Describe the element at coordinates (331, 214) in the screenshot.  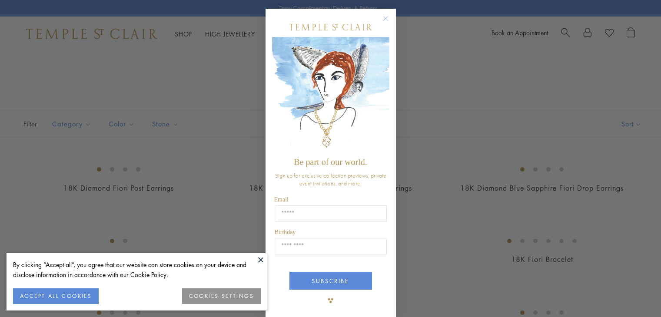
I see `input: Email` at that location.